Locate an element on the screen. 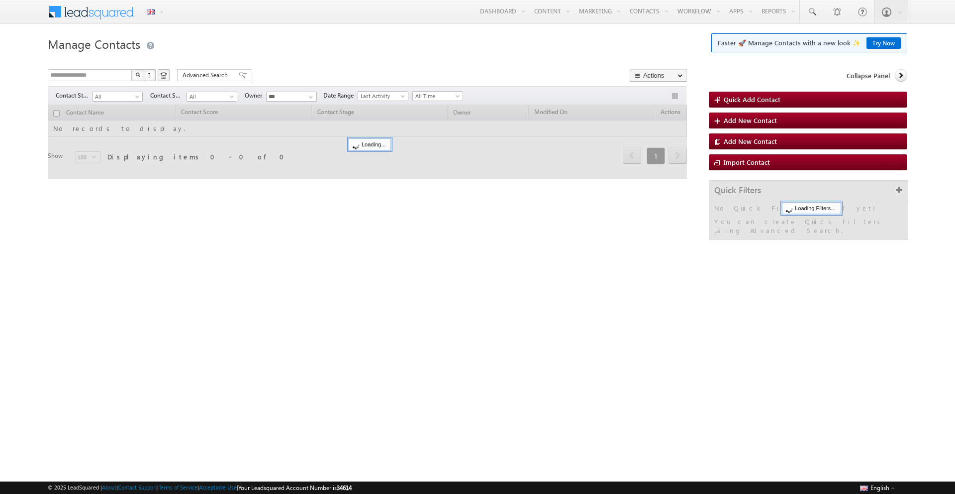  span: Faster 🚀 Manage Contacts with a new look ✨ is located at coordinates (810, 43).